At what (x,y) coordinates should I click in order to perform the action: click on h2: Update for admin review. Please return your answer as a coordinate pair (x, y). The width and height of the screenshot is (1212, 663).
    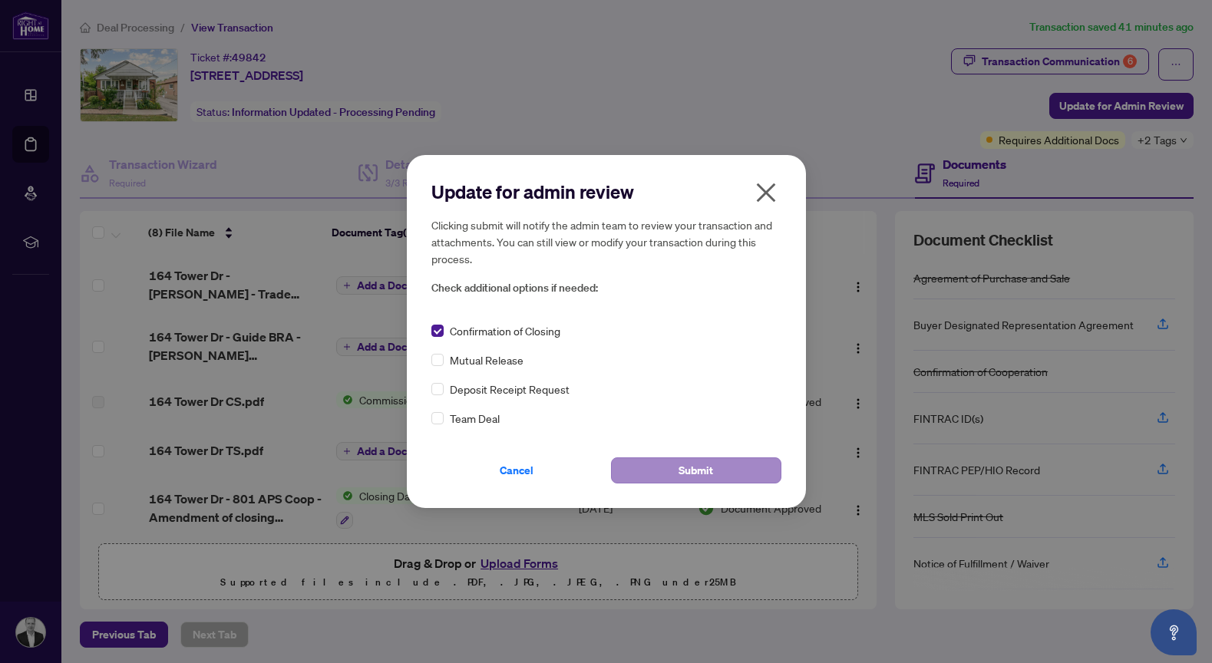
    Looking at the image, I should click on (606, 192).